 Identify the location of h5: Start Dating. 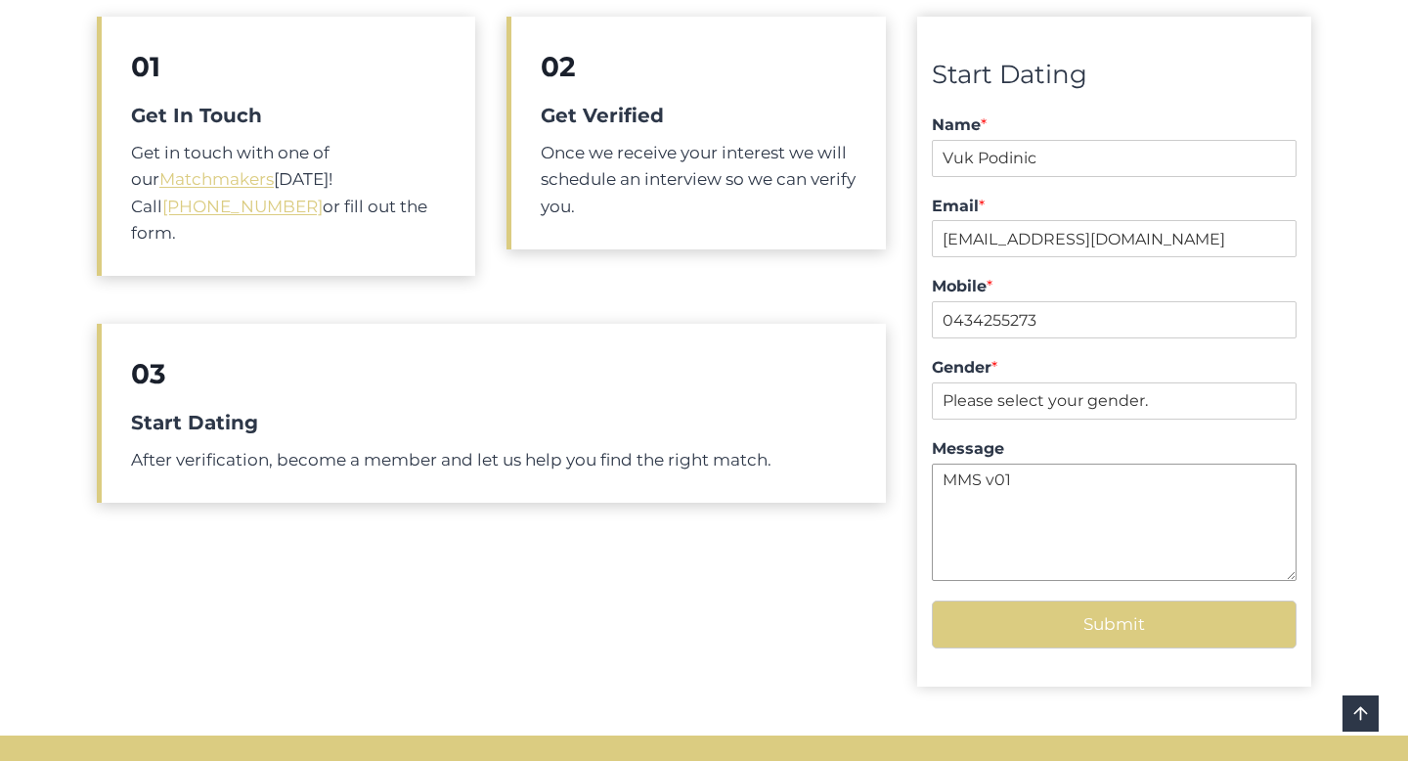
(494, 422).